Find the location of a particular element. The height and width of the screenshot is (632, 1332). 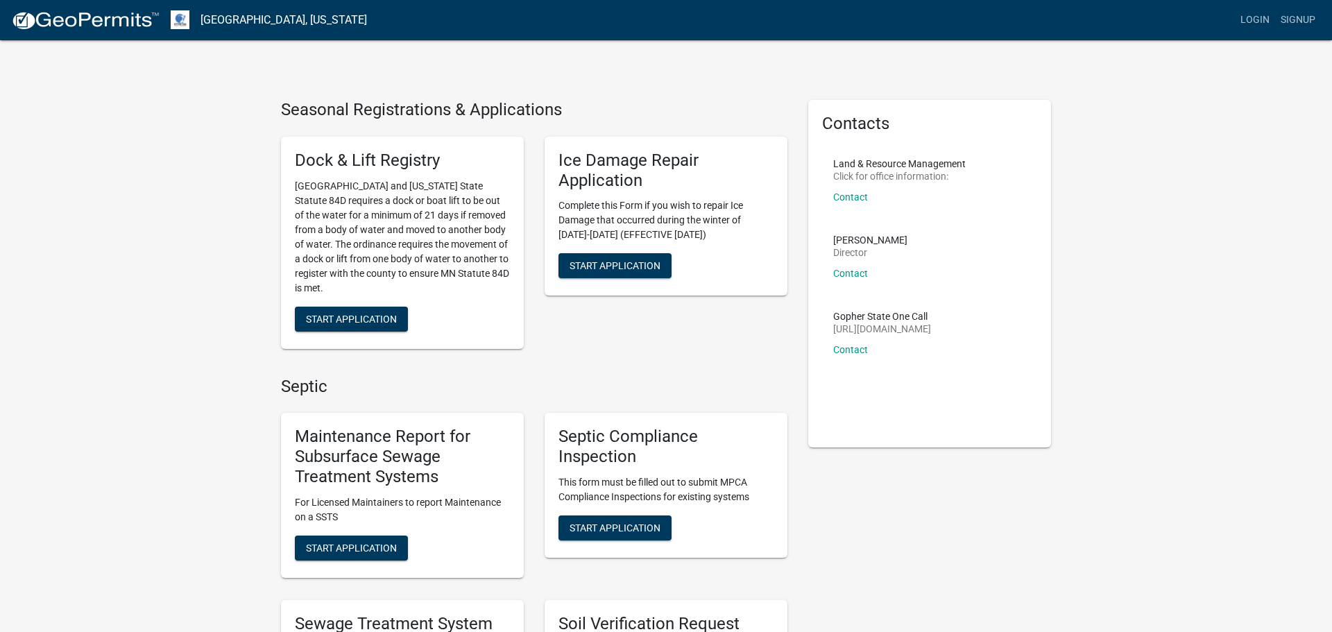

h5: Septic Compliance Inspection is located at coordinates (666, 447).